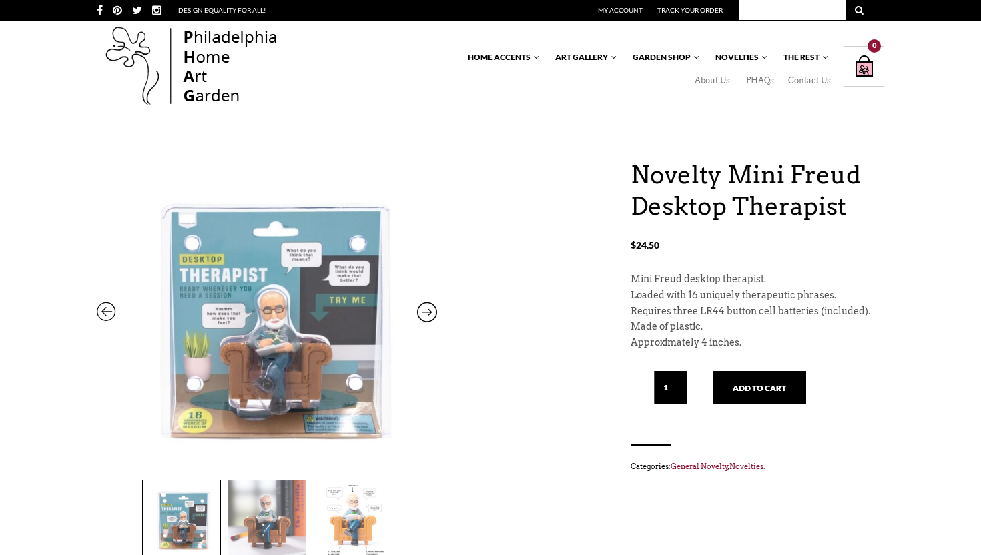 The width and height of the screenshot is (981, 555). I want to click on button: Add to cart, so click(760, 388).